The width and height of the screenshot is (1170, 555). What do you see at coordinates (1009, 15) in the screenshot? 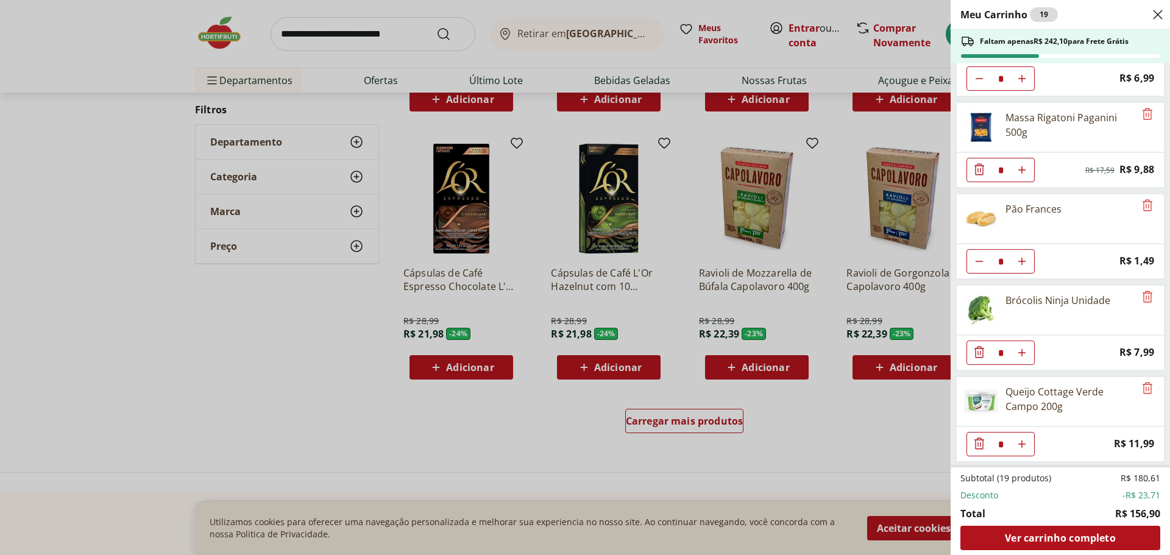
I see `h2: Meu Carrinho` at bounding box center [1009, 15].